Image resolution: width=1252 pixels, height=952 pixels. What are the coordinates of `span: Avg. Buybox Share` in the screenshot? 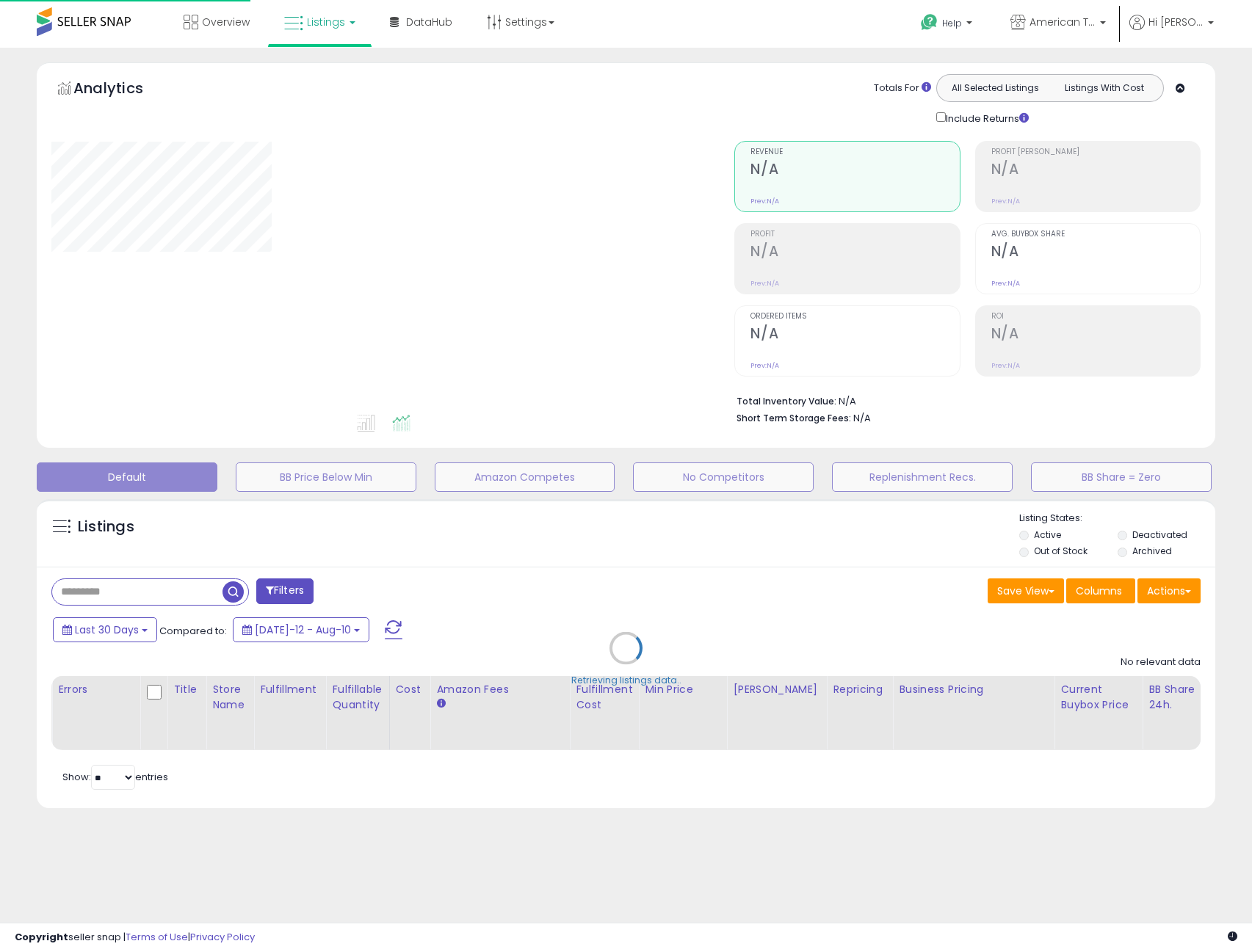 It's located at (1095, 234).